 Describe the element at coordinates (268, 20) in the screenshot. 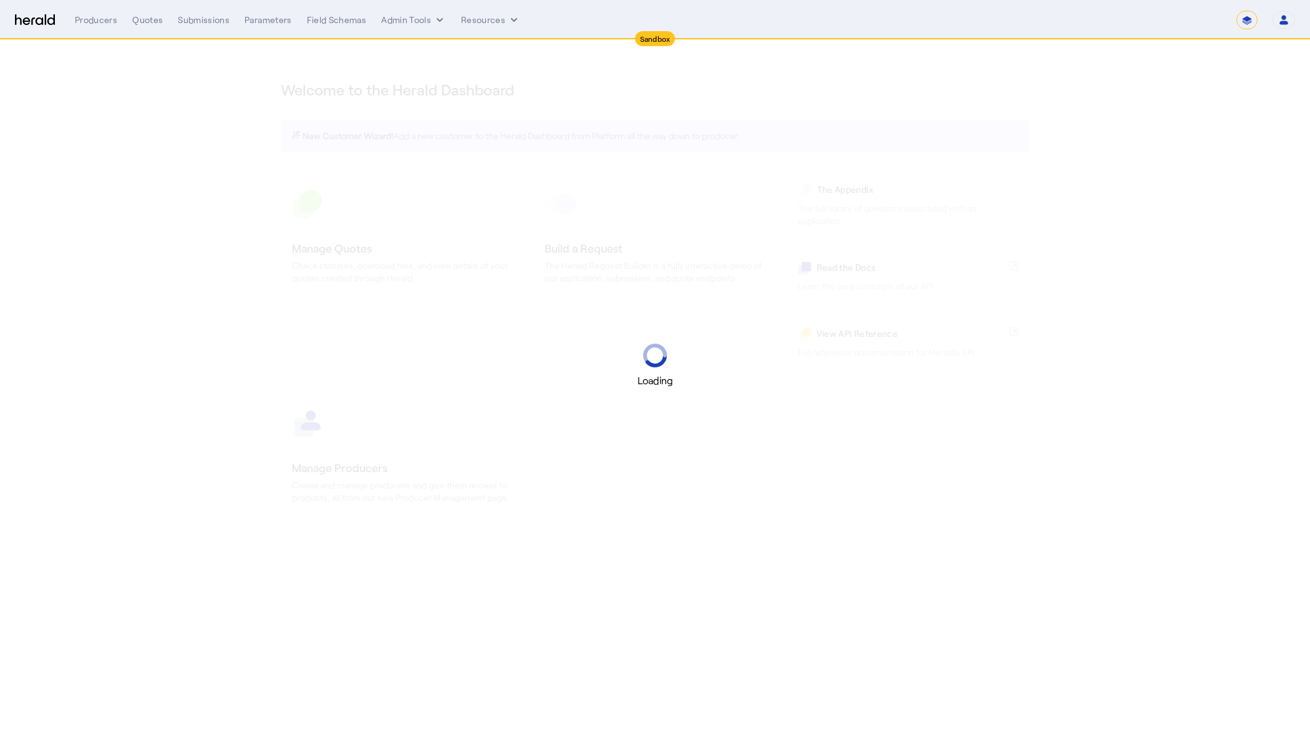

I see `div: Parameters` at that location.